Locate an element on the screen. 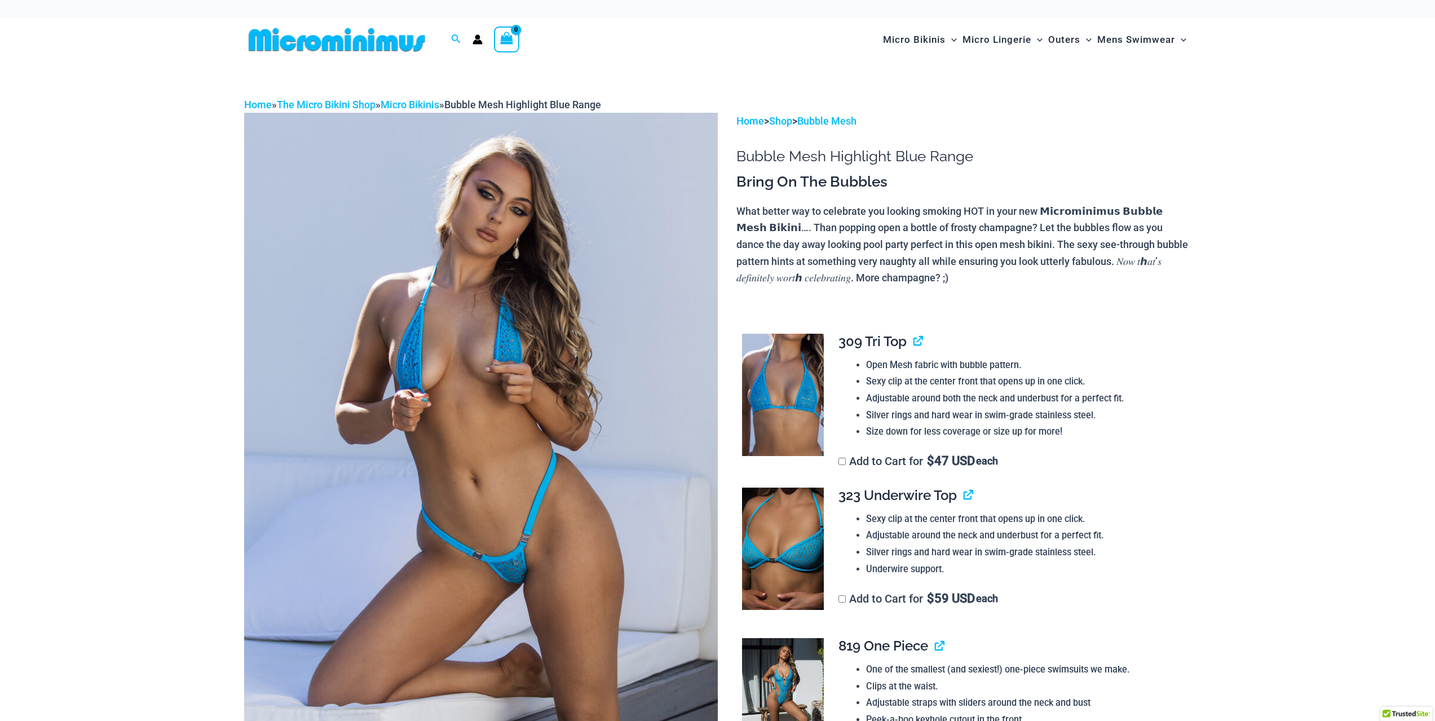 Image resolution: width=1435 pixels, height=721 pixels. li: Size down for less coverage or size up for more! is located at coordinates (1024, 432).